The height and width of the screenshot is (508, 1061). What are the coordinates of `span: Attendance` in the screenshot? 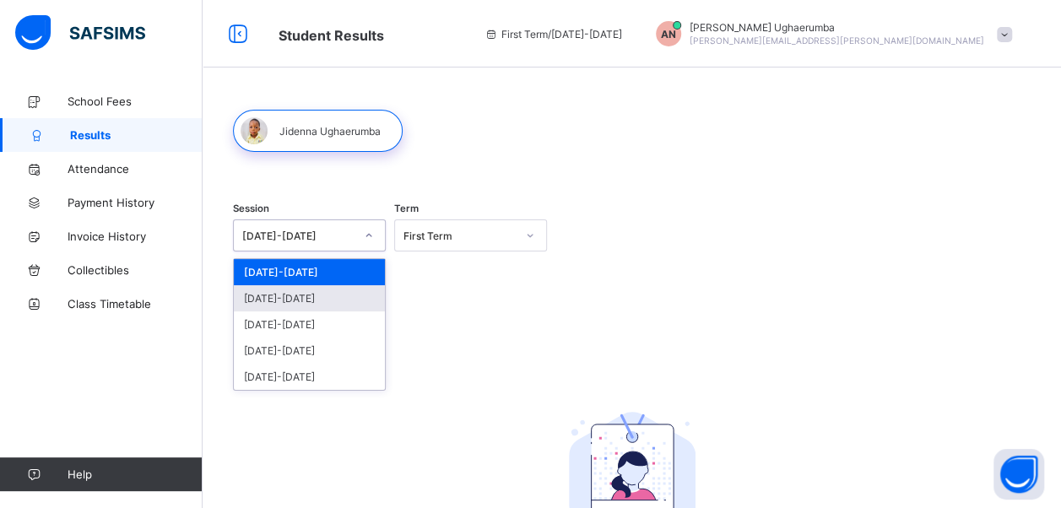 It's located at (135, 169).